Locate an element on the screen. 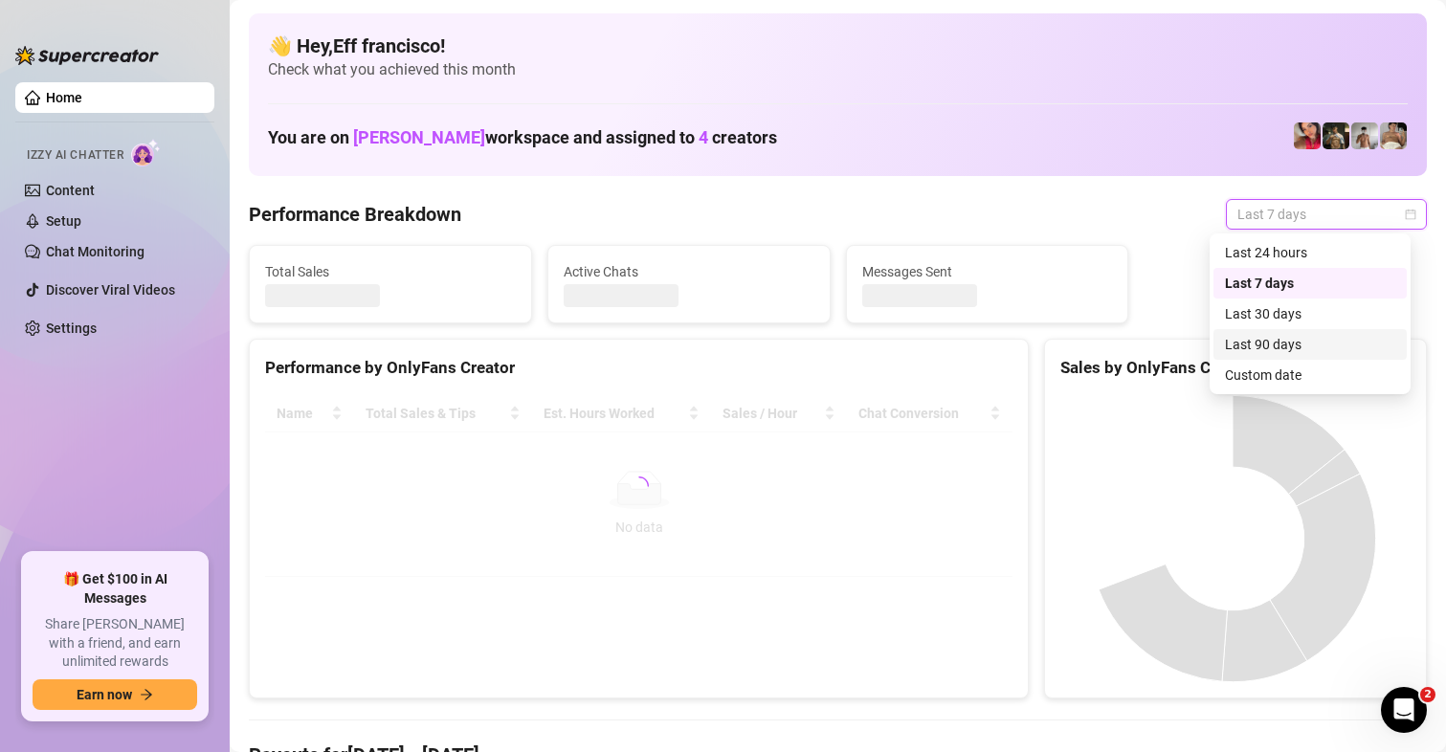 Image resolution: width=1446 pixels, height=752 pixels. img: Aussieboy_jfree is located at coordinates (1393, 136).